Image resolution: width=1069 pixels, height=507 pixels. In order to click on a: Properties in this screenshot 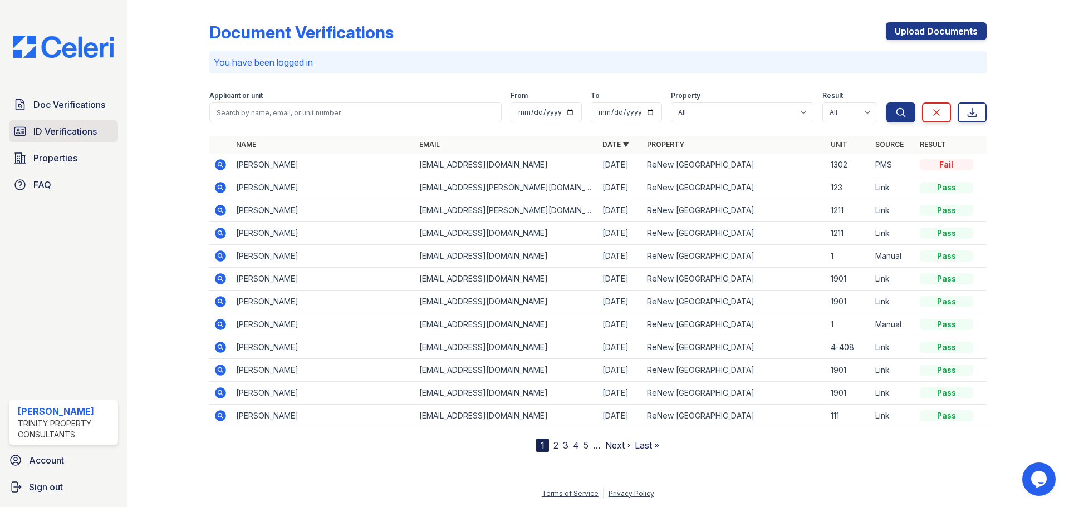, I will do `click(63, 158)`.